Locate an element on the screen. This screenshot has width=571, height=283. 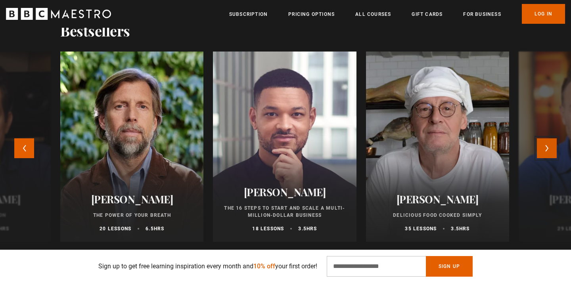
p: 6.5 is located at coordinates (155, 229).